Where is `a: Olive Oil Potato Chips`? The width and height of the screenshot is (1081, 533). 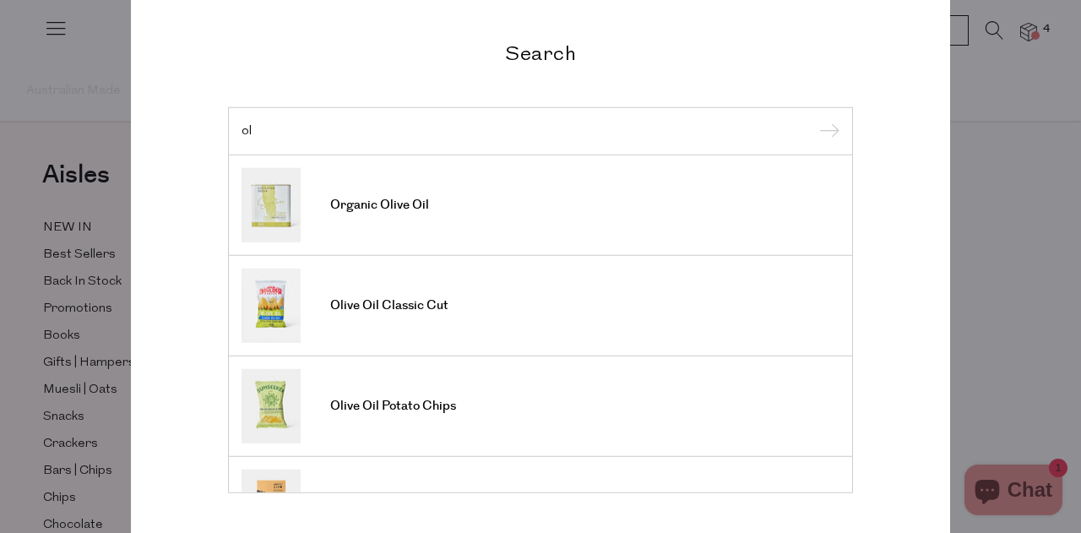 a: Olive Oil Potato Chips is located at coordinates (540, 406).